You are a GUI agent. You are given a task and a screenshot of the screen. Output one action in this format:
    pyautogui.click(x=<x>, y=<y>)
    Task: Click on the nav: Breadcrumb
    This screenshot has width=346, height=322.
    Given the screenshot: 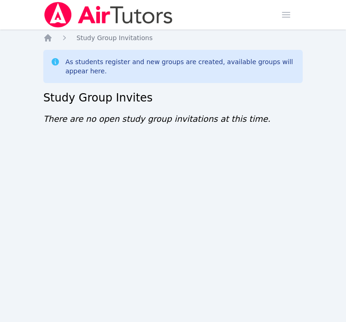 What is the action you would take?
    pyautogui.click(x=173, y=38)
    